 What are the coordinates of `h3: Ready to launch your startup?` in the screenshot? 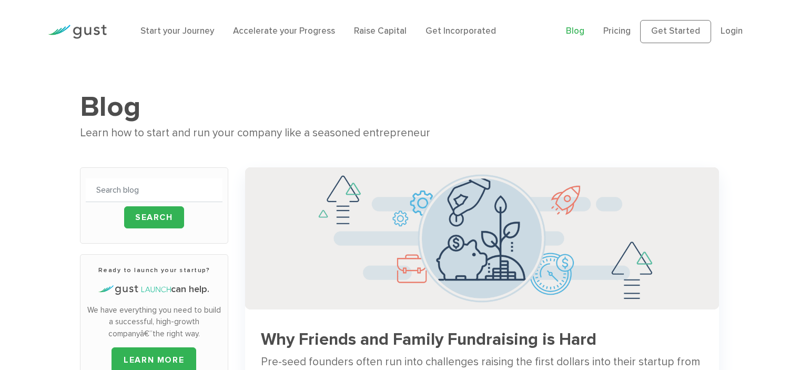 It's located at (154, 270).